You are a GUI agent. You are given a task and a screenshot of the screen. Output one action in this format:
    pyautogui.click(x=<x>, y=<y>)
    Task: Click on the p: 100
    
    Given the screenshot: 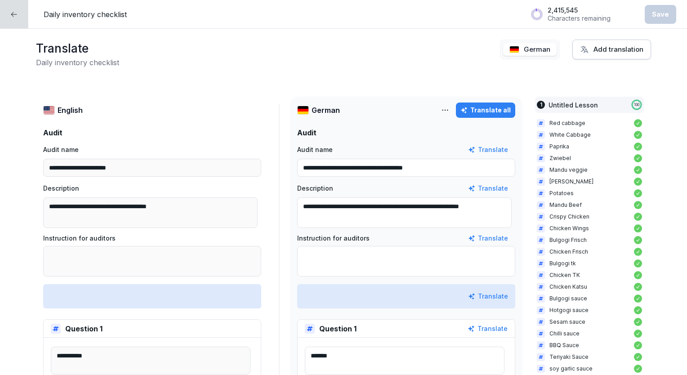 What is the action you would take?
    pyautogui.click(x=637, y=105)
    